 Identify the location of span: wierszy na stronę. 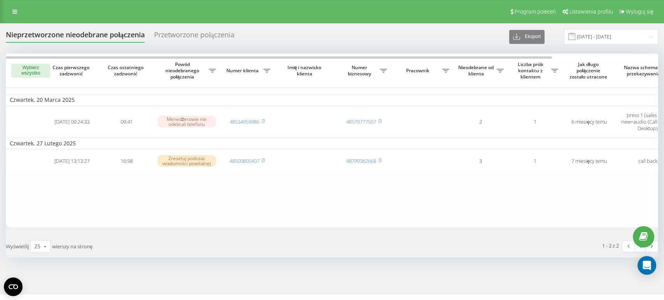
(72, 247).